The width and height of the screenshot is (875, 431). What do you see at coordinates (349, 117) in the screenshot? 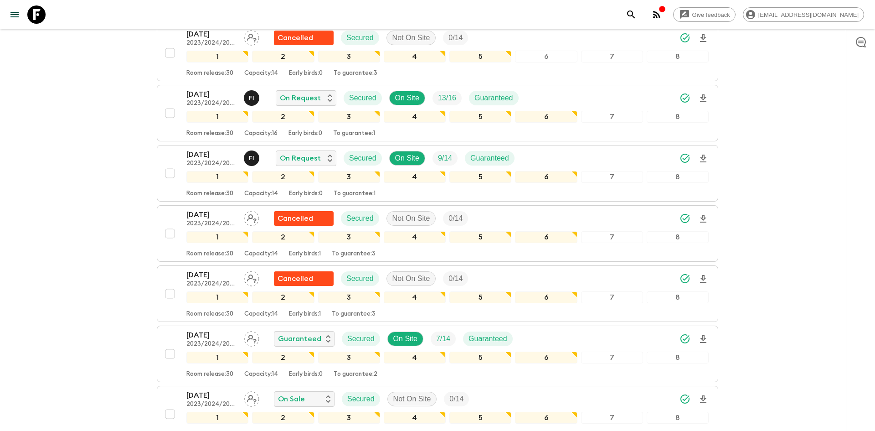
I see `div: 3` at bounding box center [349, 117].